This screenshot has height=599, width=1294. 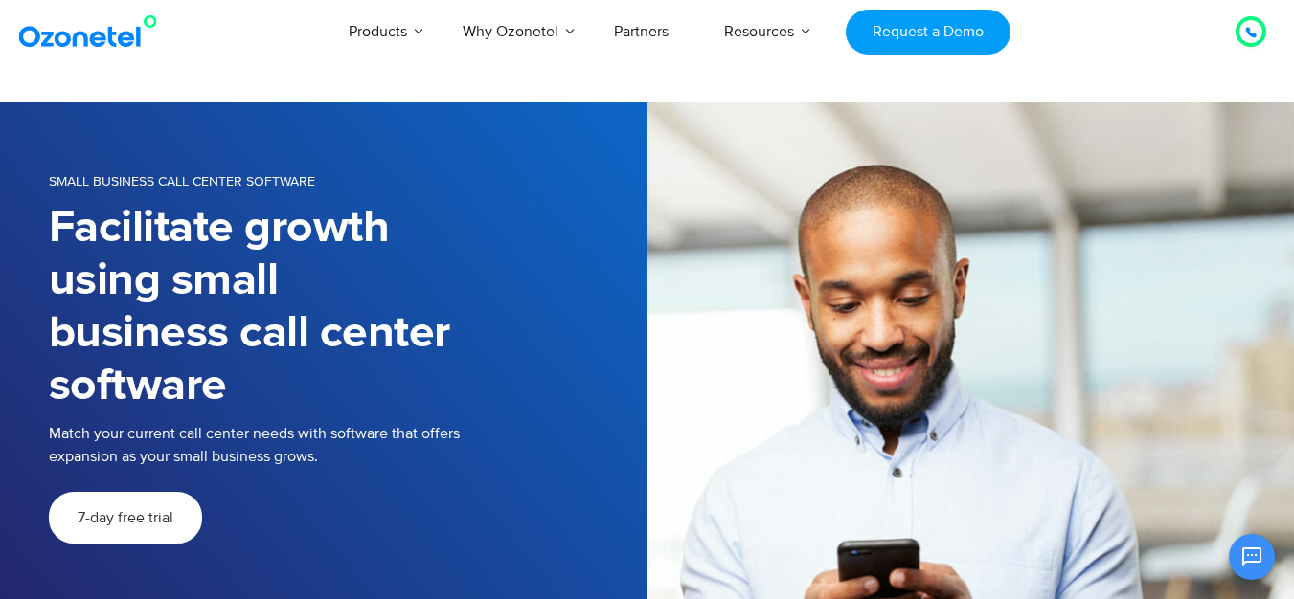 What do you see at coordinates (182, 181) in the screenshot?
I see `span: SMALL BUSINESS CALL CENTER SOFTWARE` at bounding box center [182, 181].